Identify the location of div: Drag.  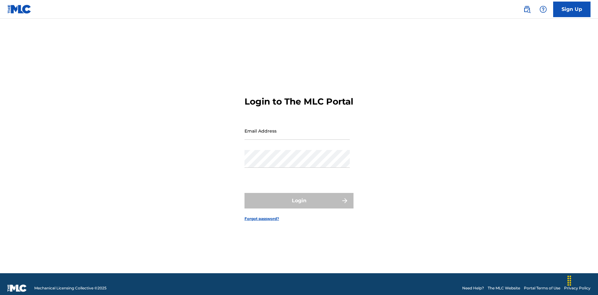
(569, 281).